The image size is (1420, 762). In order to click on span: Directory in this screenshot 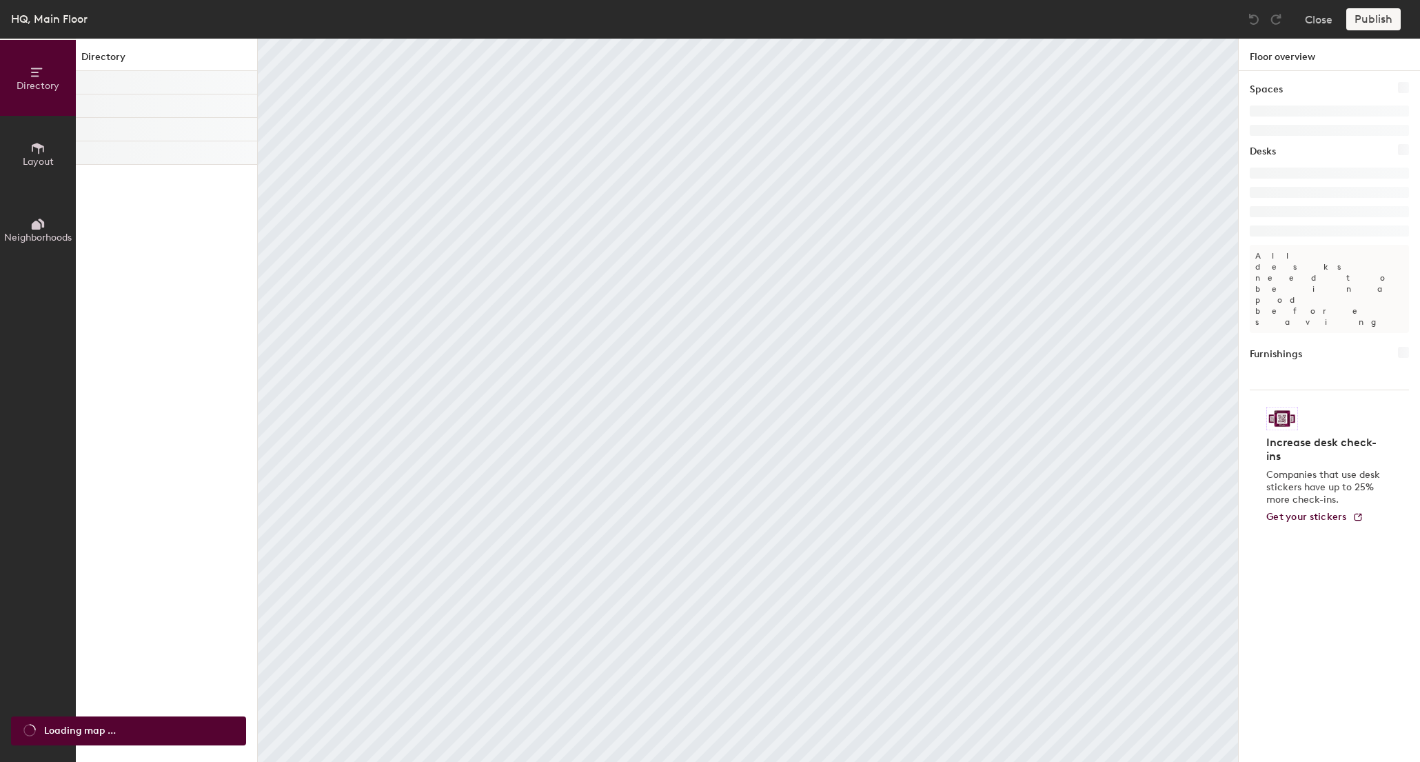, I will do `click(38, 86)`.